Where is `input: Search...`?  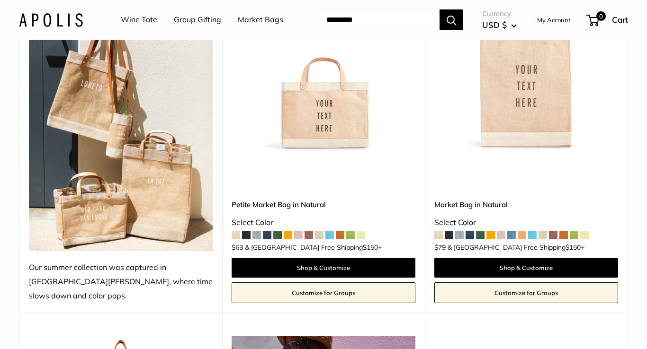
input: Search... is located at coordinates (379, 20).